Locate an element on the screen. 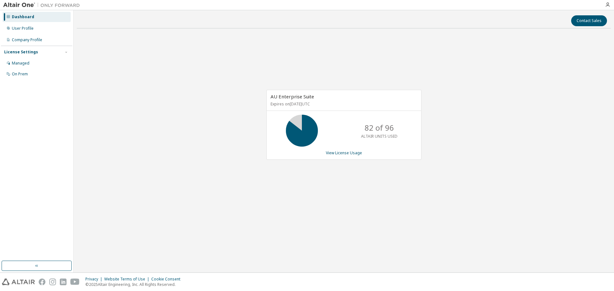 The image size is (614, 291). a: View License Usage is located at coordinates (344, 153).